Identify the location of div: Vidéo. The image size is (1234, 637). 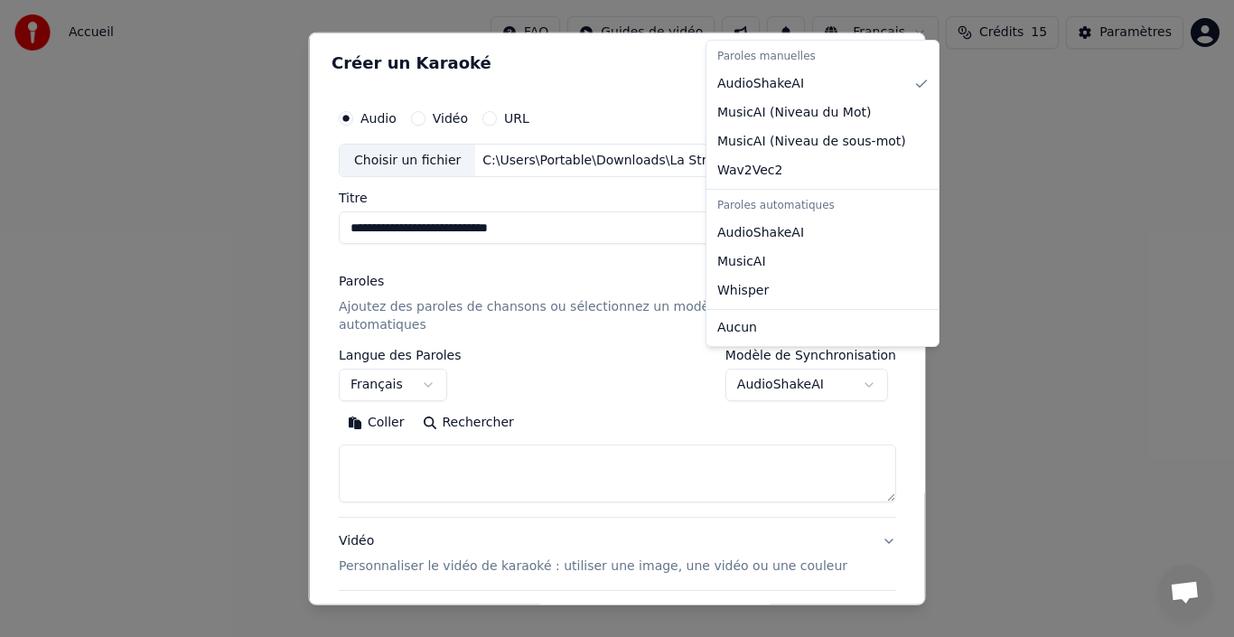
(593, 554).